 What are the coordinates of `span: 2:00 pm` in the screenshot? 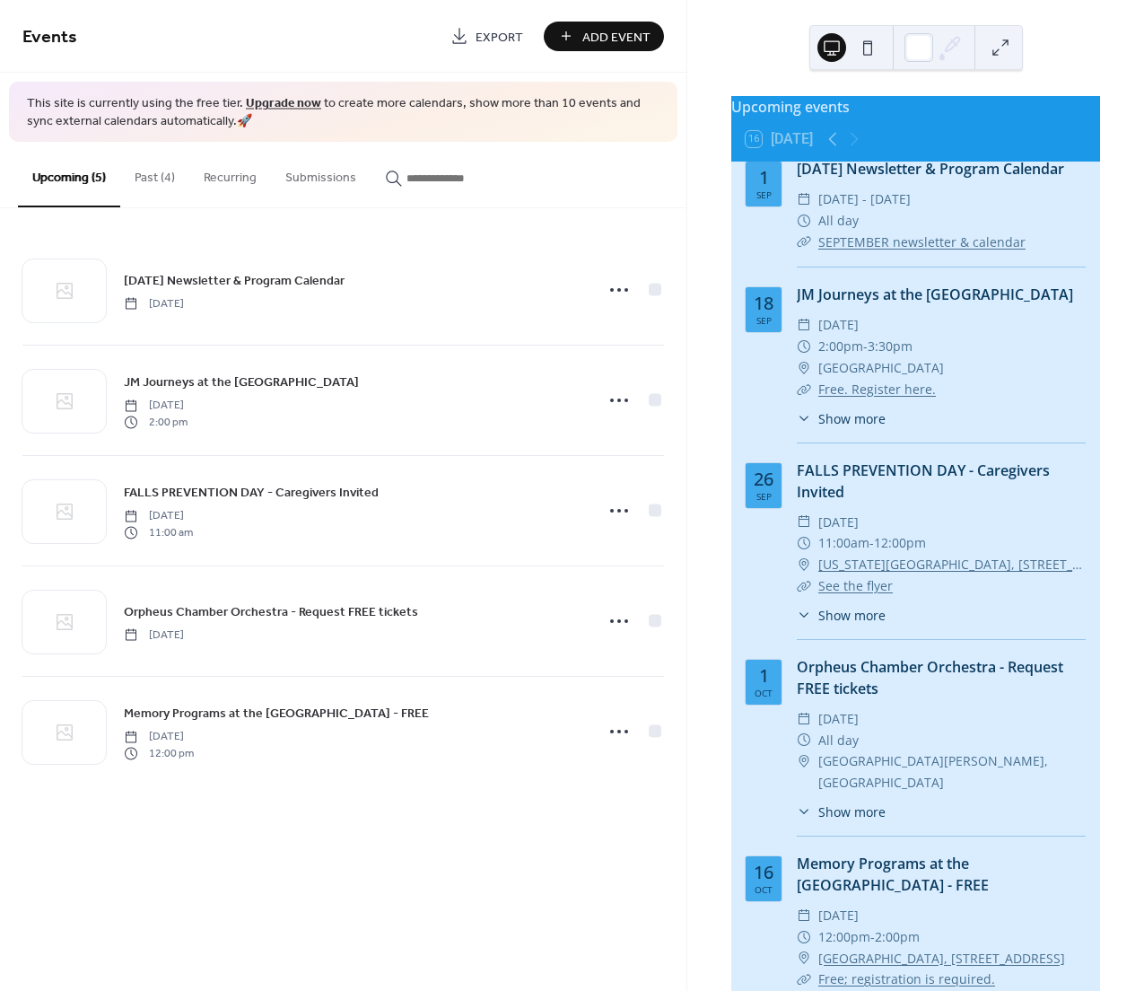 It's located at (155, 422).